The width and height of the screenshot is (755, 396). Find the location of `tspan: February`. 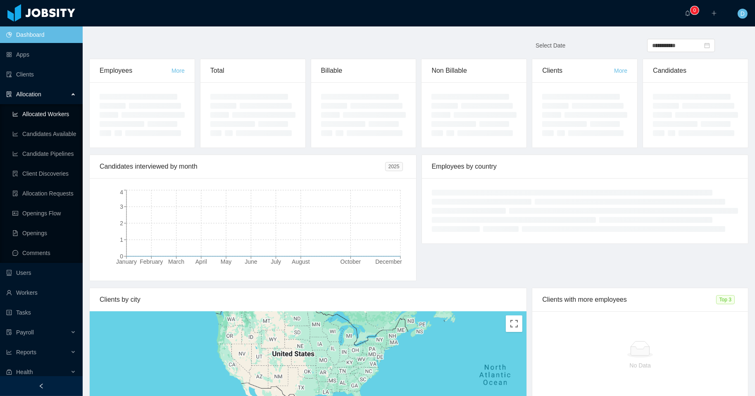

tspan: February is located at coordinates (151, 262).